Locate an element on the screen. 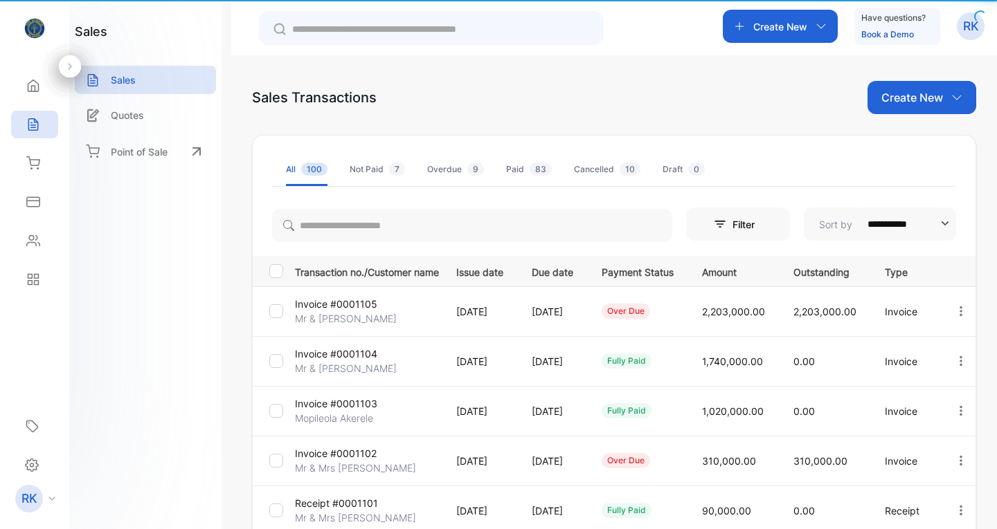 Image resolution: width=997 pixels, height=529 pixels. p: Amount is located at coordinates (733, 271).